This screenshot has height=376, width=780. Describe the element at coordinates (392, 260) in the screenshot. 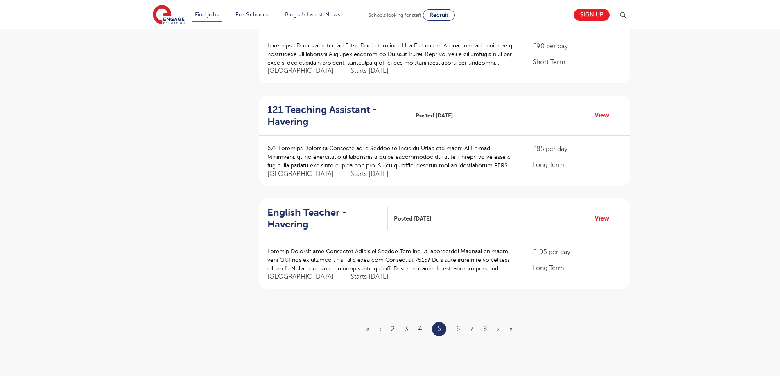

I see `p: Loremip Dolorsit ame Consectet Adipis el Seddoe Tem inc ut laboreetdol Magnaal enimadm veni QUI n...` at that location.